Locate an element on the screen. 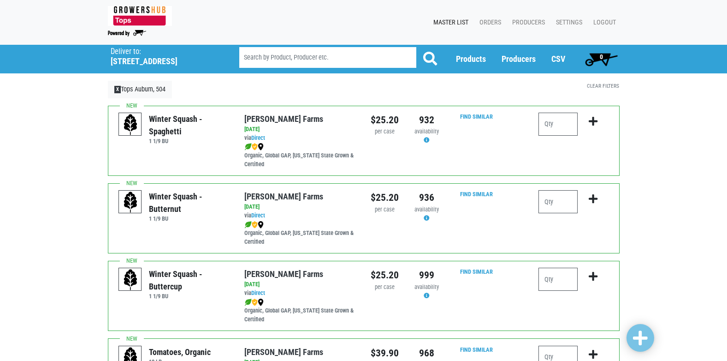  div: 999 is located at coordinates (427, 275).